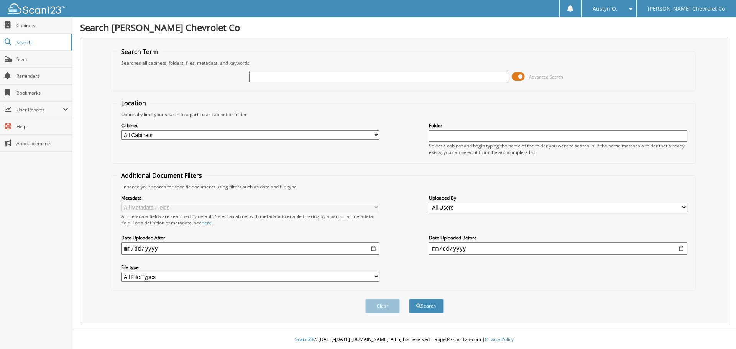 The height and width of the screenshot is (349, 736). Describe the element at coordinates (250, 220) in the screenshot. I see `div: All metadata fields are searched by default. Select a cabinet with metadata to enable filtering b...` at that location.